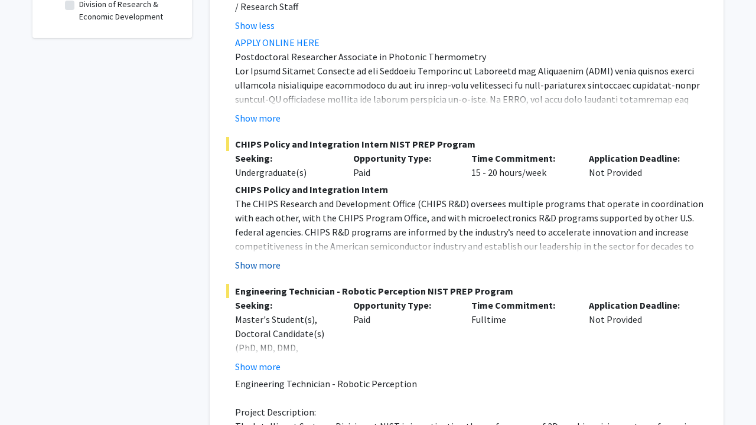 The height and width of the screenshot is (425, 756). I want to click on a: APPLY ONLINE HERE, so click(277, 43).